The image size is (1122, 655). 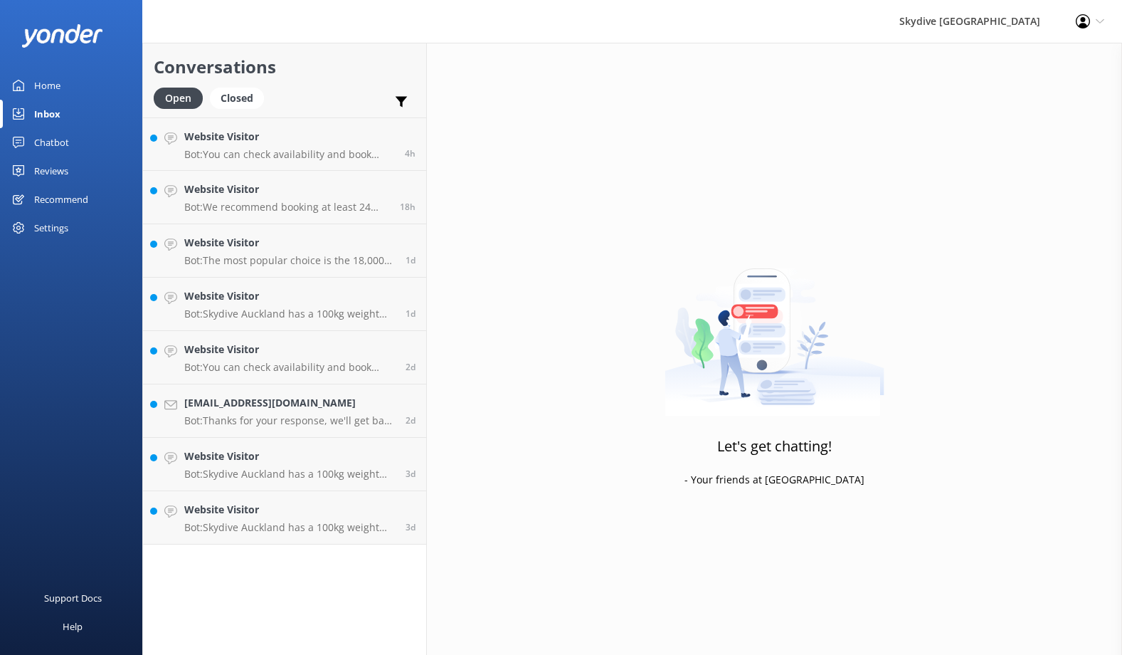 I want to click on div: Recommend, so click(x=61, y=199).